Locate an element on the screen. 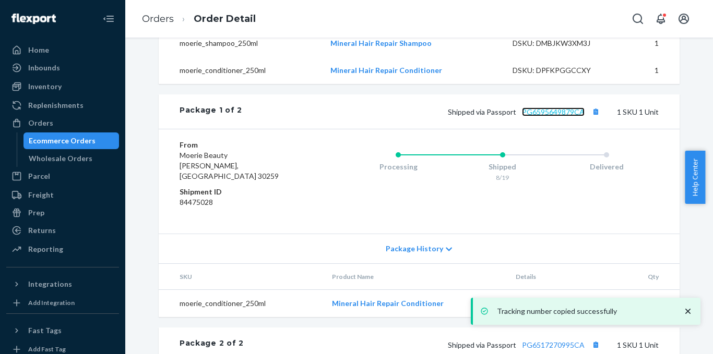  div: Inbounds is located at coordinates (44, 68).